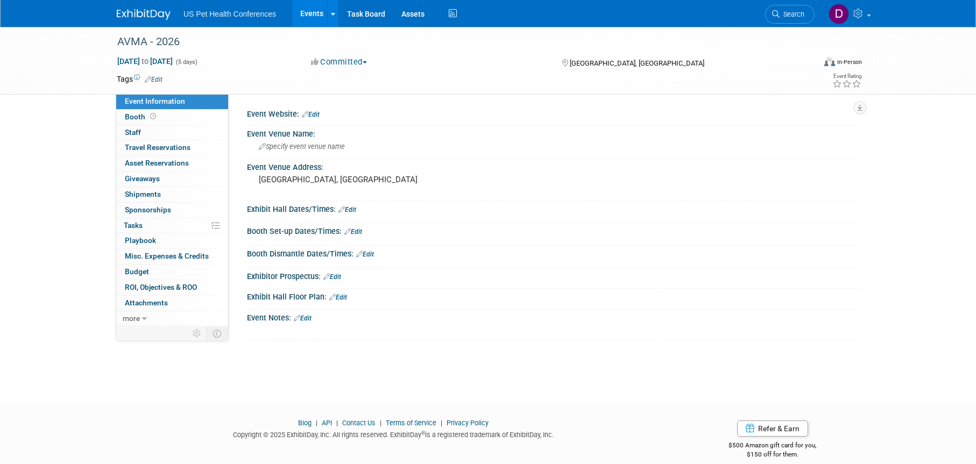 The image size is (976, 464). Describe the element at coordinates (161, 287) in the screenshot. I see `span: ROI, Objectives & ROO` at that location.